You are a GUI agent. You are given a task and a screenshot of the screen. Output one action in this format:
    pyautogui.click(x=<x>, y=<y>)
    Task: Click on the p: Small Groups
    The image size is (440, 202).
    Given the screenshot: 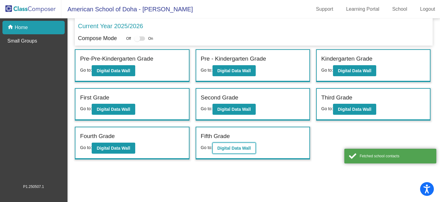 What is the action you would take?
    pyautogui.click(x=22, y=41)
    